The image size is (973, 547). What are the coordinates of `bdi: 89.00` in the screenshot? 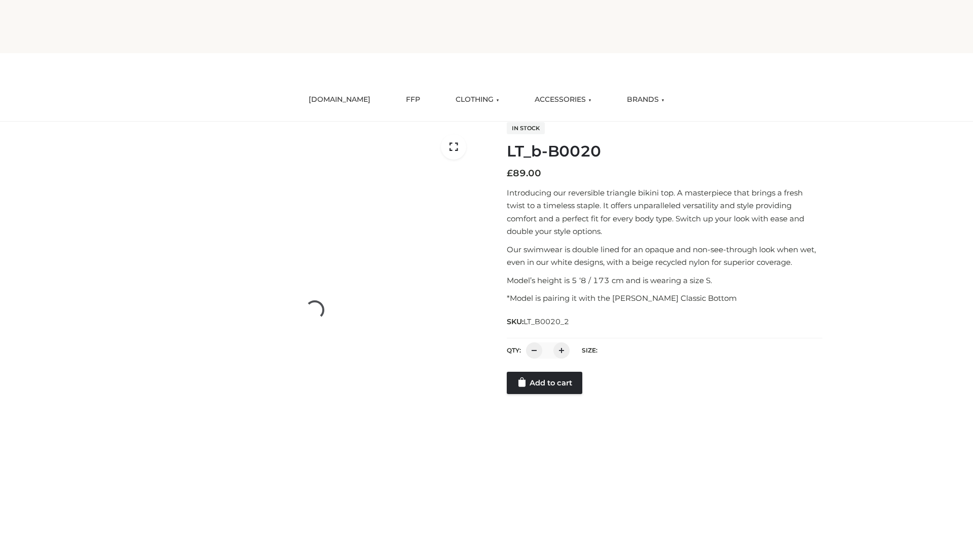 It's located at (524, 173).